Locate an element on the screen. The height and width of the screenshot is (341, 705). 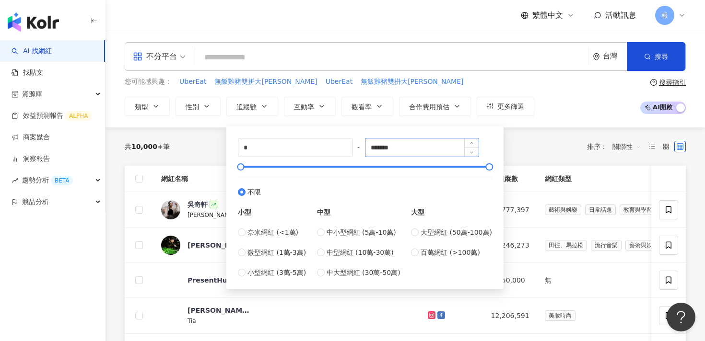
span: 更多篩選 is located at coordinates (511, 106).